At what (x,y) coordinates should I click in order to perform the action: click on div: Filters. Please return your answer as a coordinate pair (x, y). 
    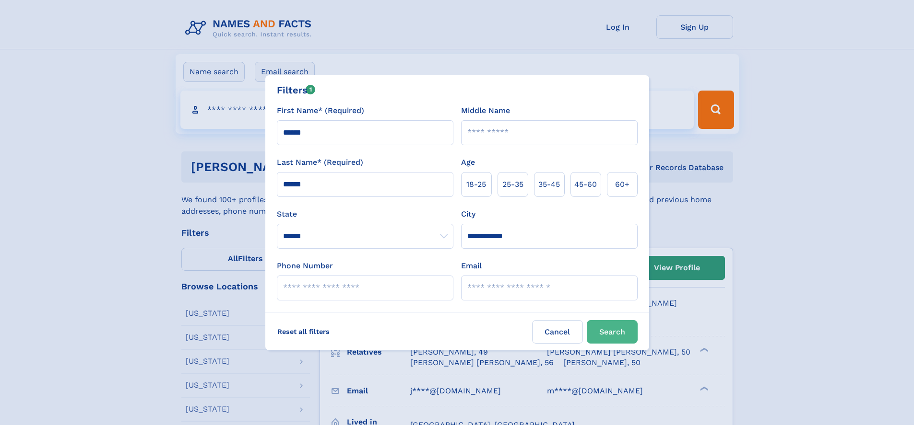
    Looking at the image, I should click on (296, 90).